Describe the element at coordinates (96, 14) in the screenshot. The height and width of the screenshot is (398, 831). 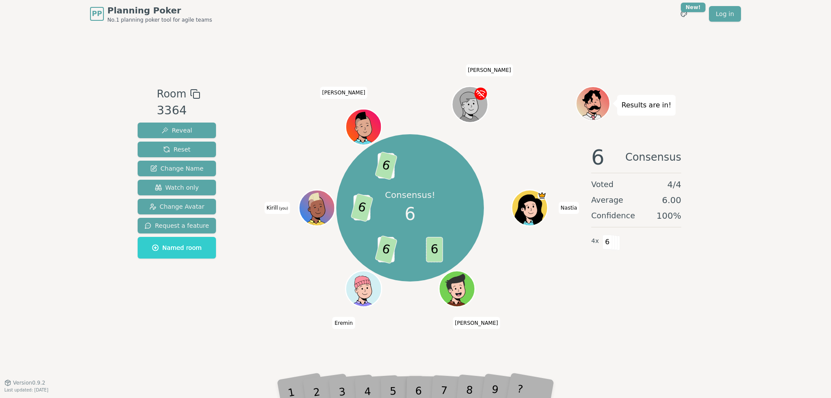
I see `span: PP` at that location.